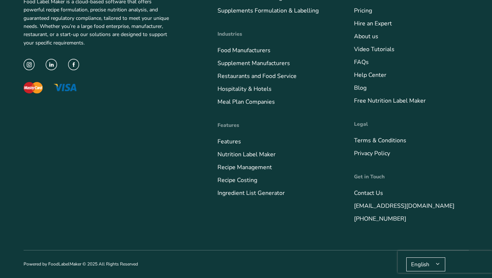 The width and height of the screenshot is (492, 278). What do you see at coordinates (268, 11) in the screenshot?
I see `a: Supplements Formulation & Labelling` at bounding box center [268, 11].